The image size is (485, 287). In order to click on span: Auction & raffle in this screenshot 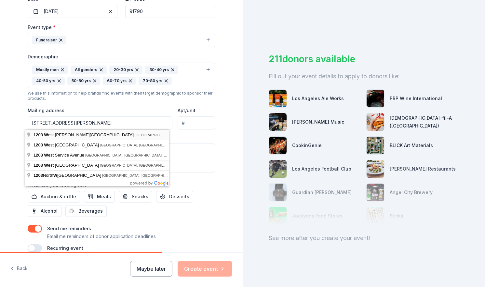, I will do `click(58, 196)`.